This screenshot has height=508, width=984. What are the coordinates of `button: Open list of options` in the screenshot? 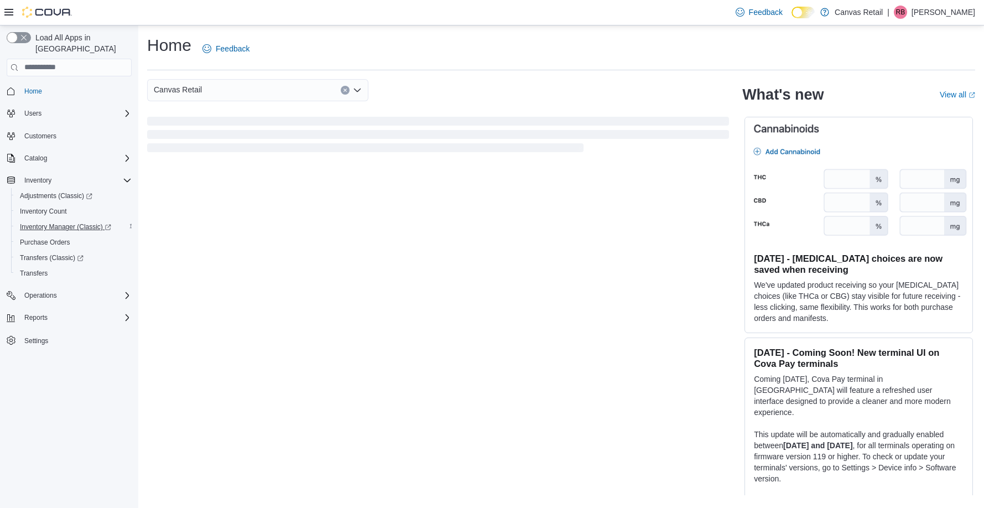 It's located at (357, 90).